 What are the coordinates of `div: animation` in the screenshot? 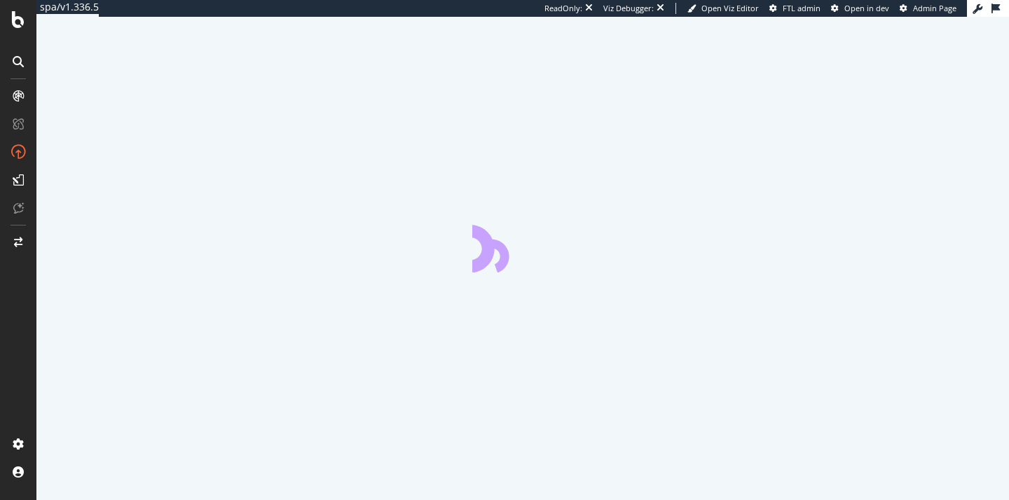 It's located at (523, 247).